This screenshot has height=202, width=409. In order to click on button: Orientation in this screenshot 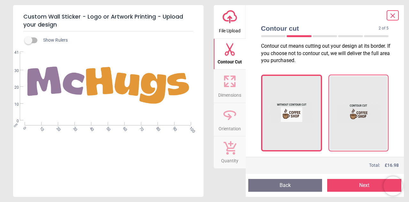, I will do `click(230, 120)`.